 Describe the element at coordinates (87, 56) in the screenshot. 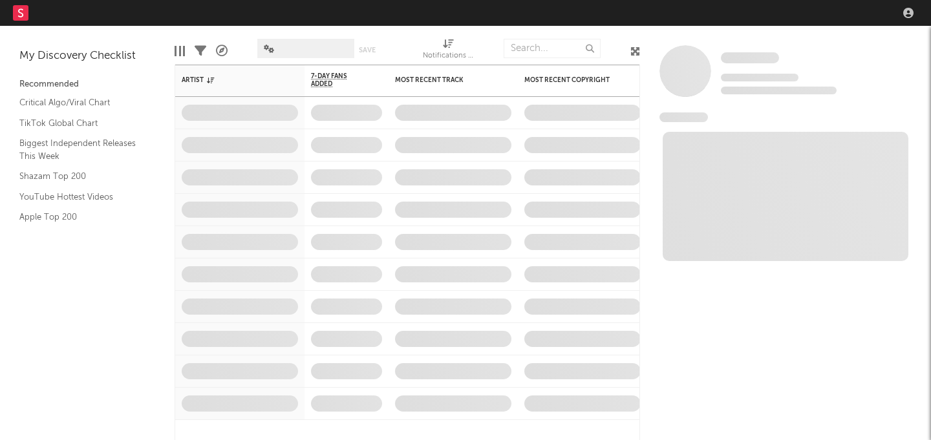

I see `div: My Discovery Checklist` at that location.